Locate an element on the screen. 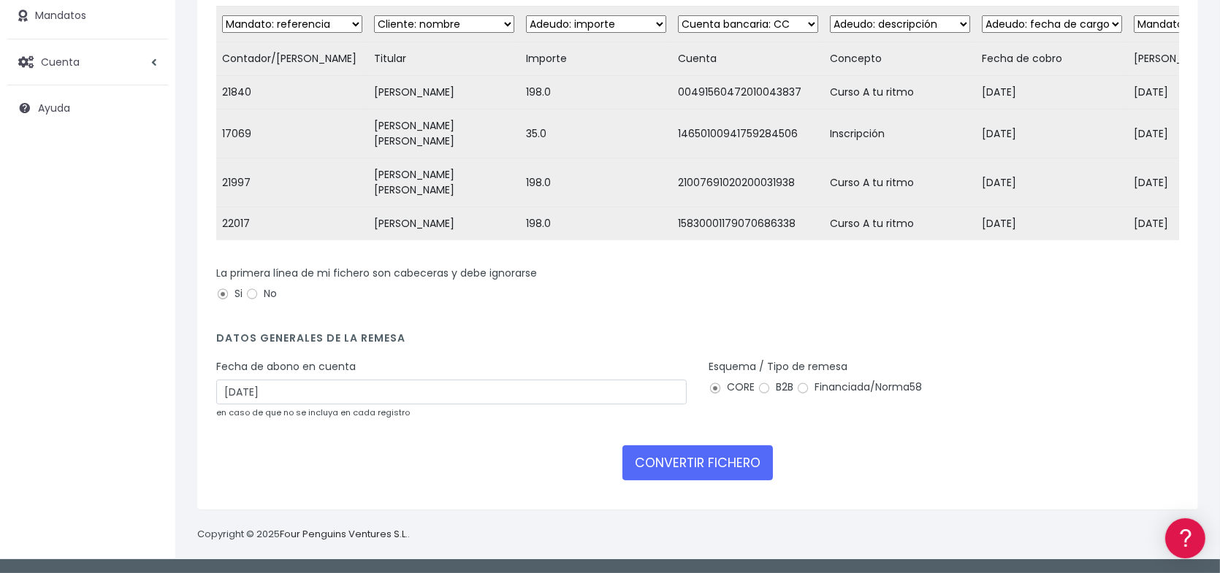 This screenshot has height=573, width=1220. td: Cuenta is located at coordinates (748, 59).